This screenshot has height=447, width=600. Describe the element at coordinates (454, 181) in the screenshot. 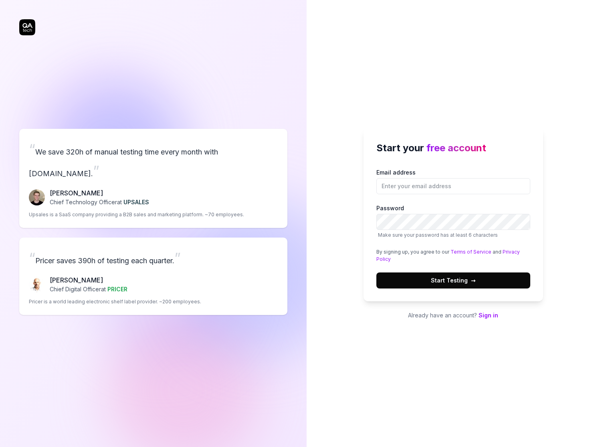

I see `label: Email address` at that location.